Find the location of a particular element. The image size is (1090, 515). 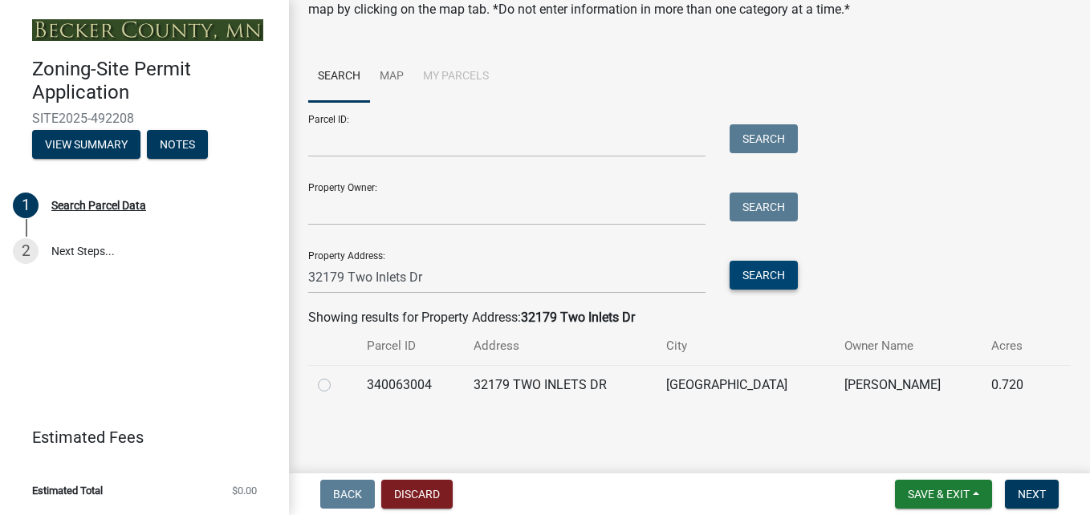

span: Back is located at coordinates (348, 494).